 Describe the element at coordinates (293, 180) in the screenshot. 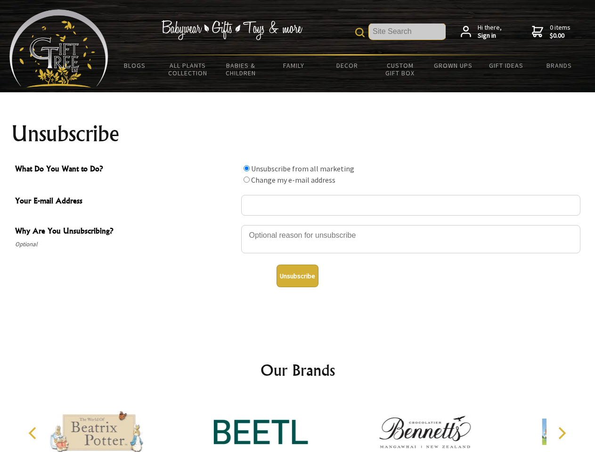

I see `label: Change my e-mail address` at that location.